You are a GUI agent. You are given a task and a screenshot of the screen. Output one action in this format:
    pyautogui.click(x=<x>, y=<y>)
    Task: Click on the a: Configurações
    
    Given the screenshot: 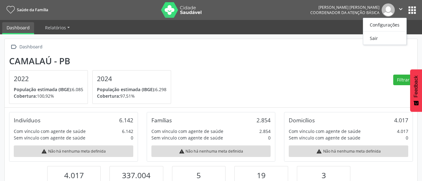 What is the action you would take?
    pyautogui.click(x=385, y=25)
    